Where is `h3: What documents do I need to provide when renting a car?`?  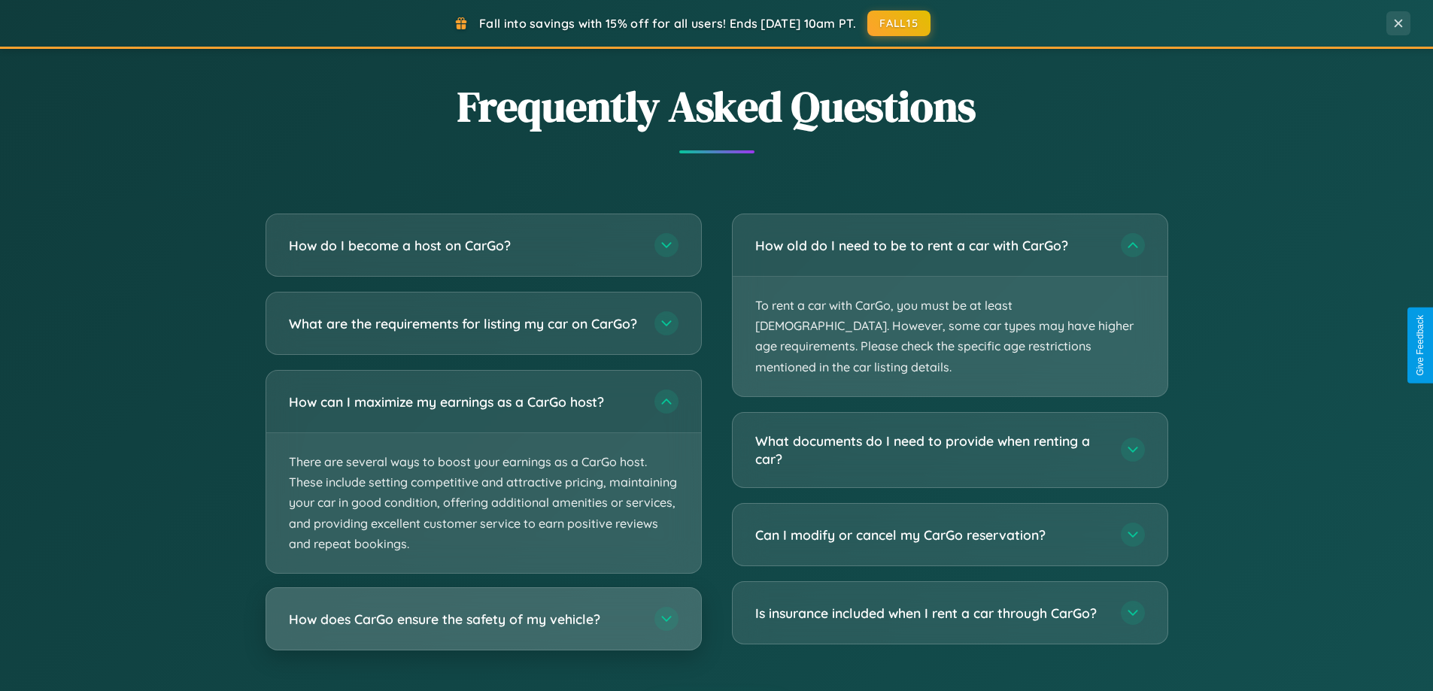 h3: What documents do I need to provide when renting a car? is located at coordinates (930, 450).